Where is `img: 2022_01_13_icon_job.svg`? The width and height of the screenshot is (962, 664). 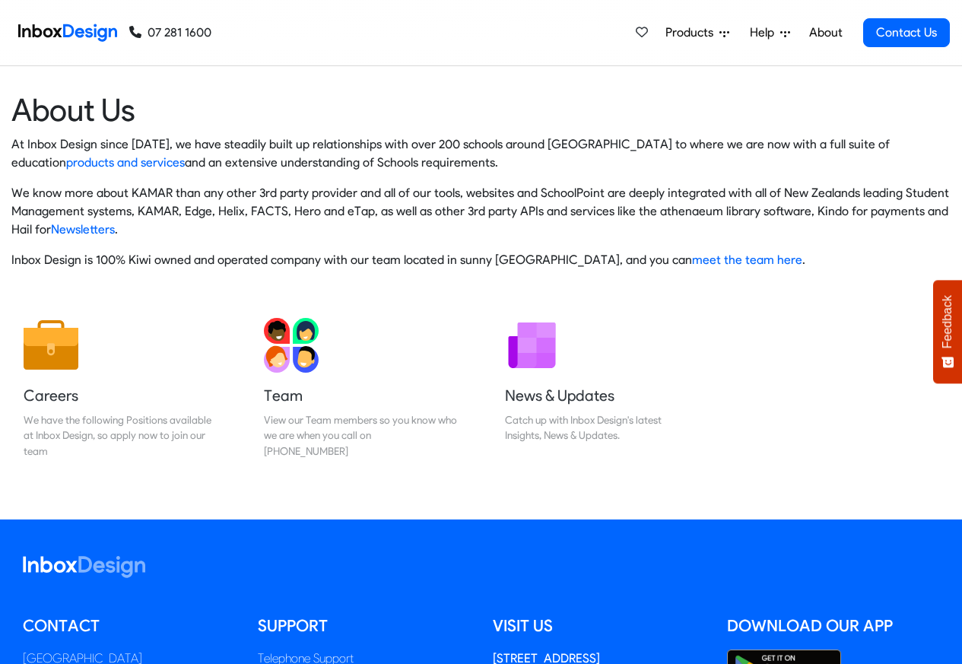 img: 2022_01_13_icon_job.svg is located at coordinates (51, 345).